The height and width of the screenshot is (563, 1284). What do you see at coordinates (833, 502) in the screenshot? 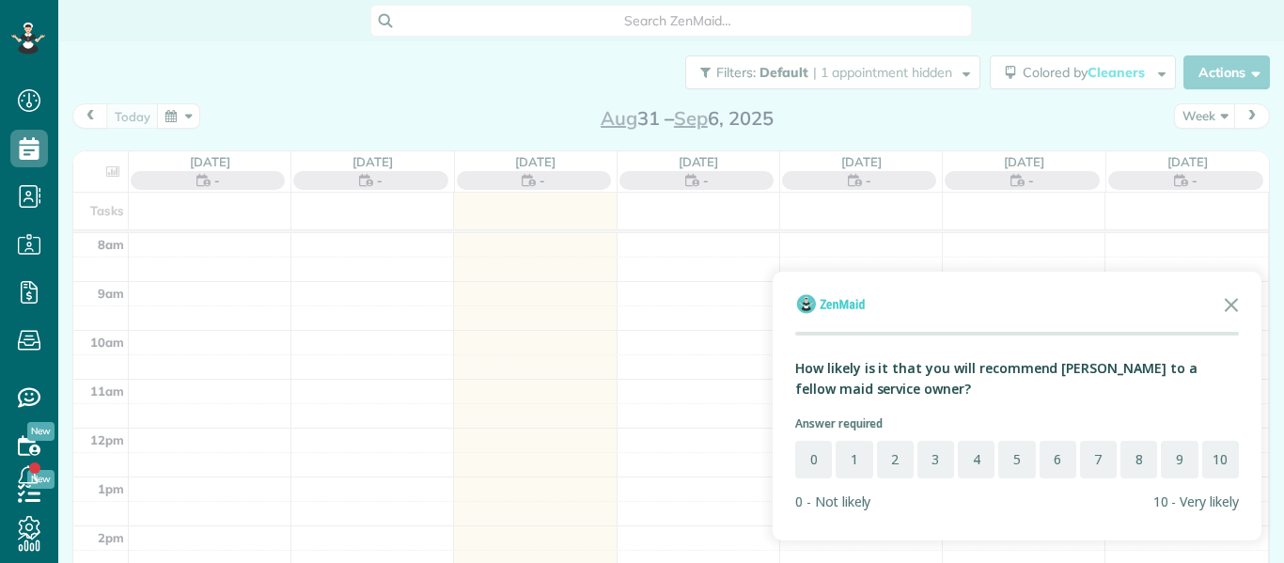
I see `div: 0 - Not likely` at bounding box center [833, 502].